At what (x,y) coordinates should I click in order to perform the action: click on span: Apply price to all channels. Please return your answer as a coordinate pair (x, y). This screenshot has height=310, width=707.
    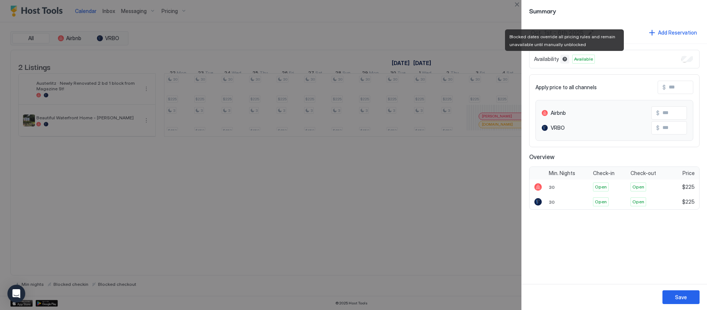
    Looking at the image, I should click on (566, 87).